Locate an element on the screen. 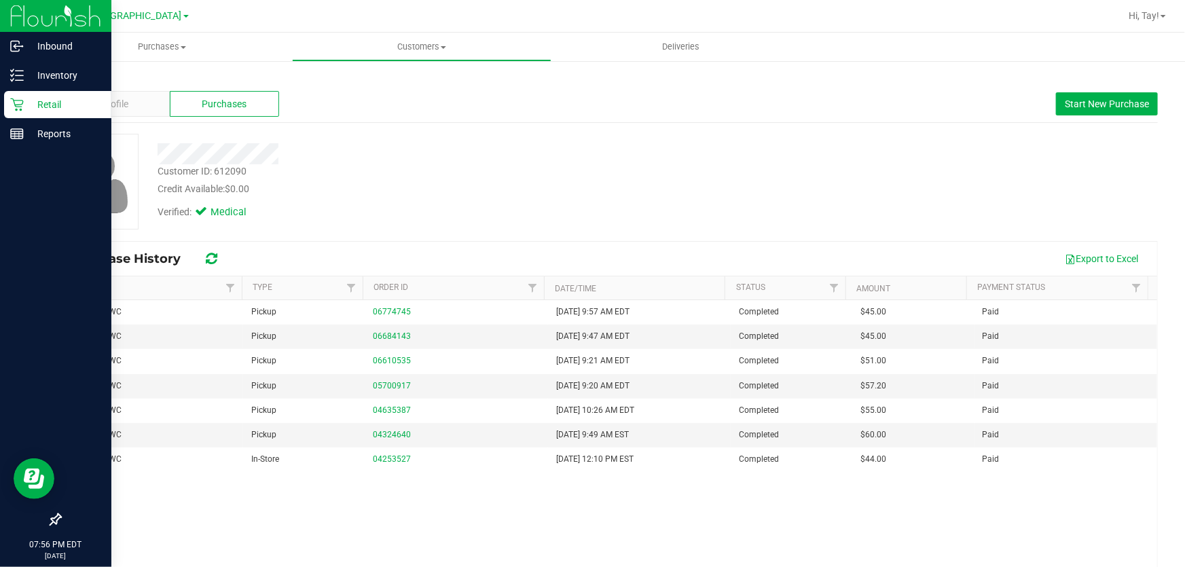 The image size is (1185, 567). div: Customer ID: 612090 is located at coordinates (202, 171).